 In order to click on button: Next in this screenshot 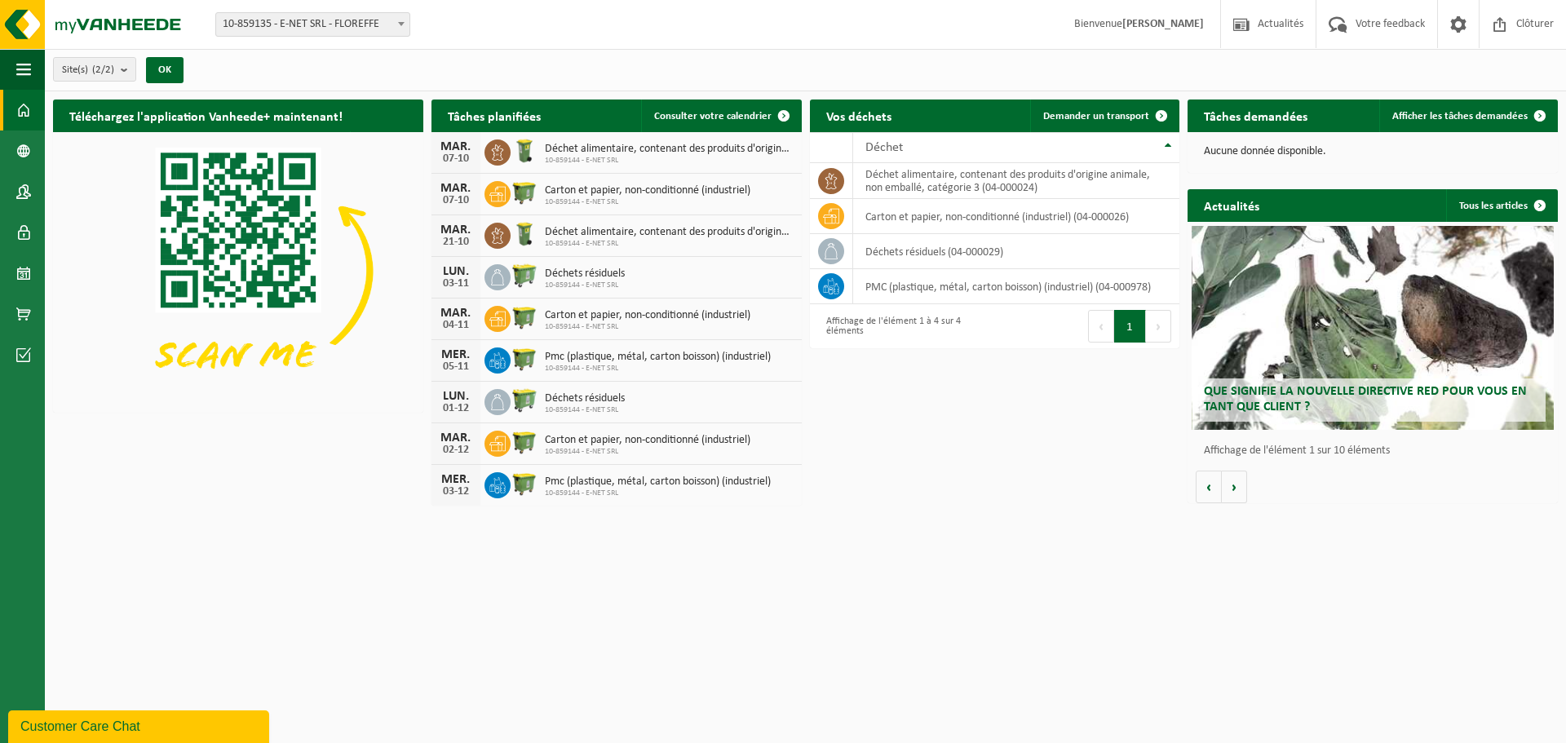, I will do `click(1158, 326)`.